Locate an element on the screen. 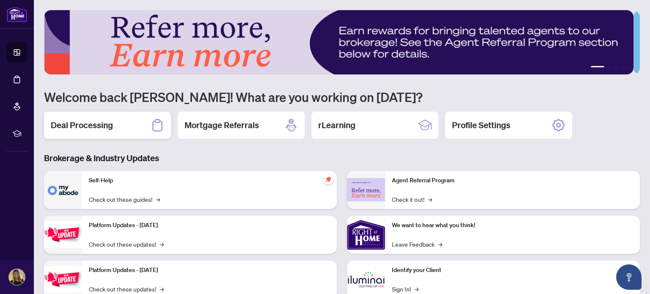 This screenshot has width=650, height=294. span: pushpin is located at coordinates (328, 179).